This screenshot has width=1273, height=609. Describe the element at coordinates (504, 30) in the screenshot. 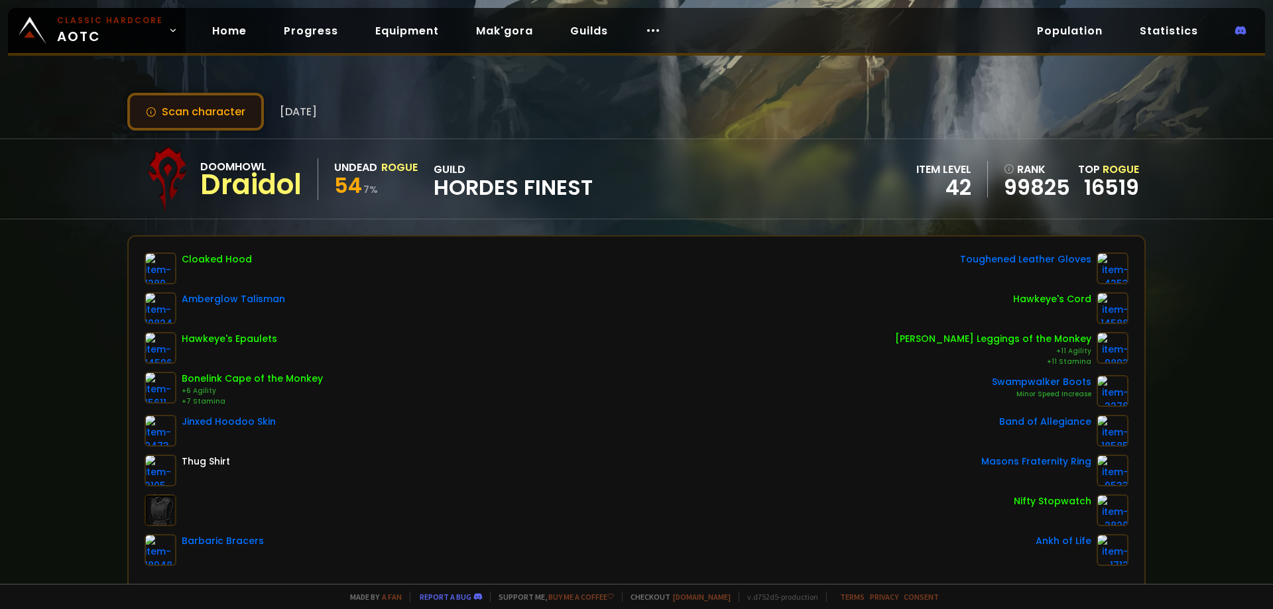

I see `a: Mak'gora` at that location.